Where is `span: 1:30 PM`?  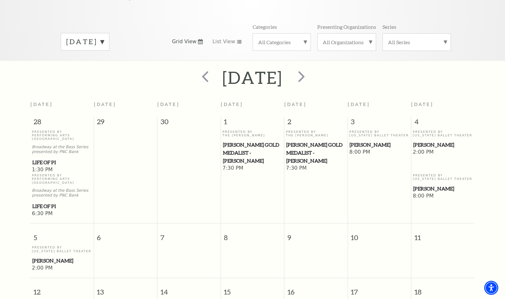
span: 1:30 PM is located at coordinates (62, 170).